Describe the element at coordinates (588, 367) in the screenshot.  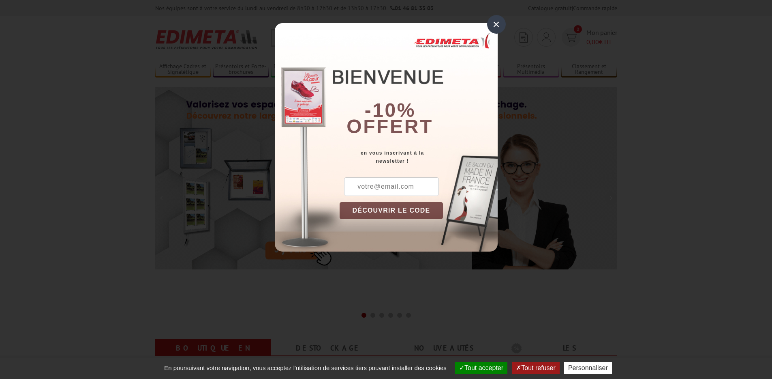
I see `button: Personnaliser (fenêtre modale)` at that location.